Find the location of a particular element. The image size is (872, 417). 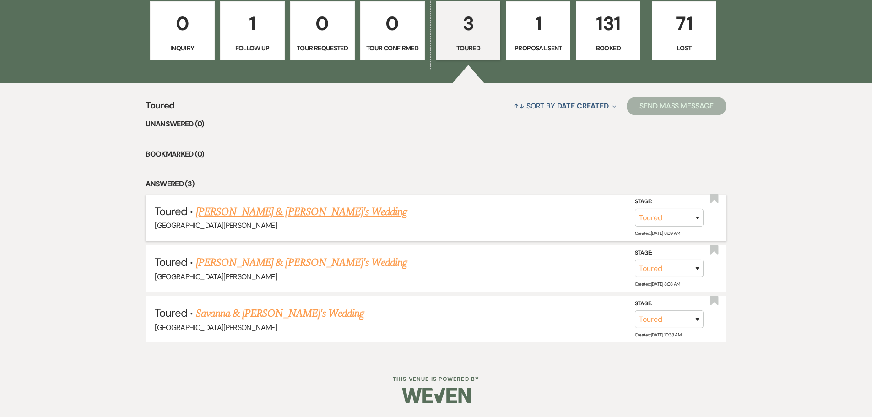

a: 71Lost is located at coordinates (684, 31).